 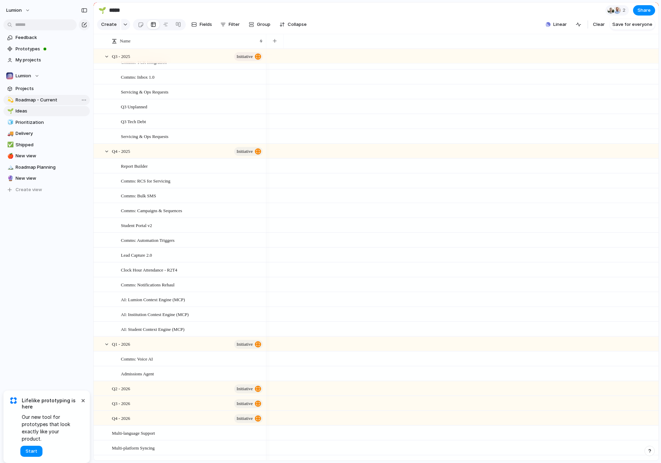 What do you see at coordinates (147, 284) in the screenshot?
I see `span: Comms: Notifications Rehaul` at bounding box center [147, 284].